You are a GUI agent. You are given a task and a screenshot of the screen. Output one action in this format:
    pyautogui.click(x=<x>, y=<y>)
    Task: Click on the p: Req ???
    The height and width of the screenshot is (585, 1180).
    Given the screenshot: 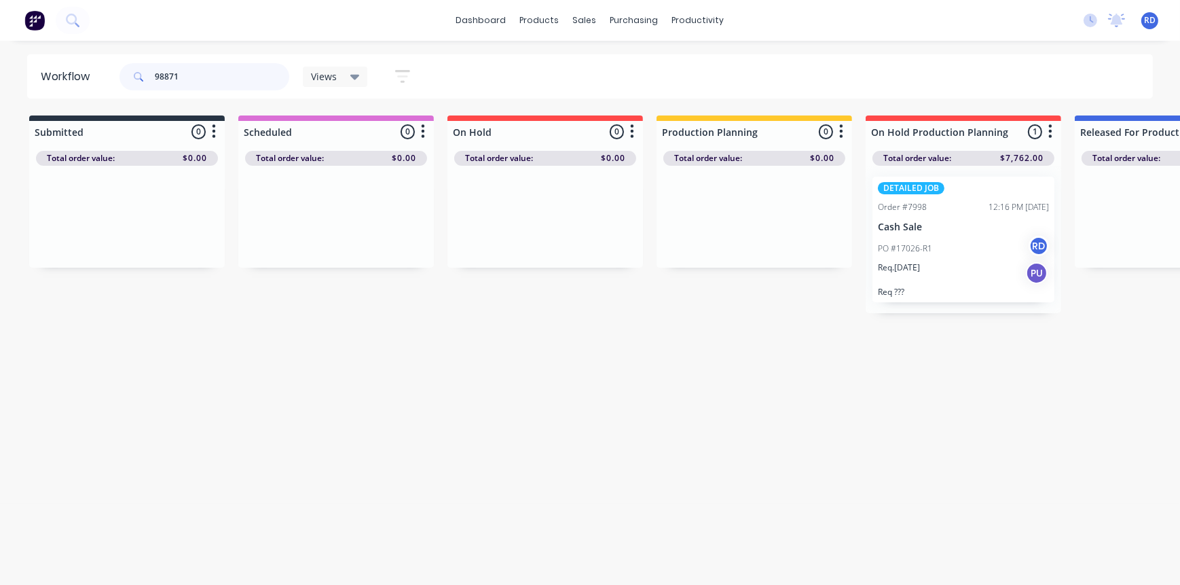 What is the action you would take?
    pyautogui.click(x=964, y=291)
    